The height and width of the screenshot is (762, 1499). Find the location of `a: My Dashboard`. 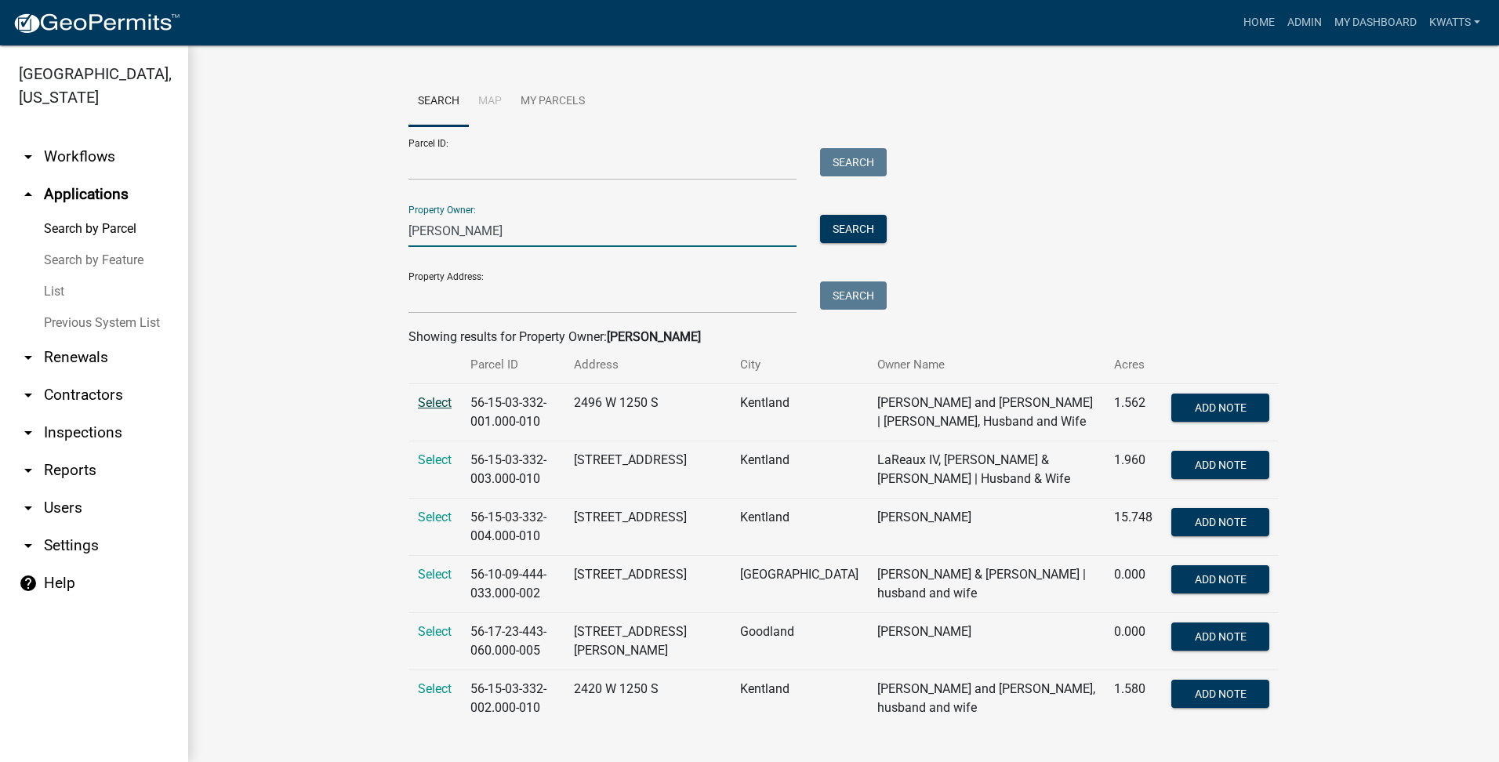

a: My Dashboard is located at coordinates (1375, 23).